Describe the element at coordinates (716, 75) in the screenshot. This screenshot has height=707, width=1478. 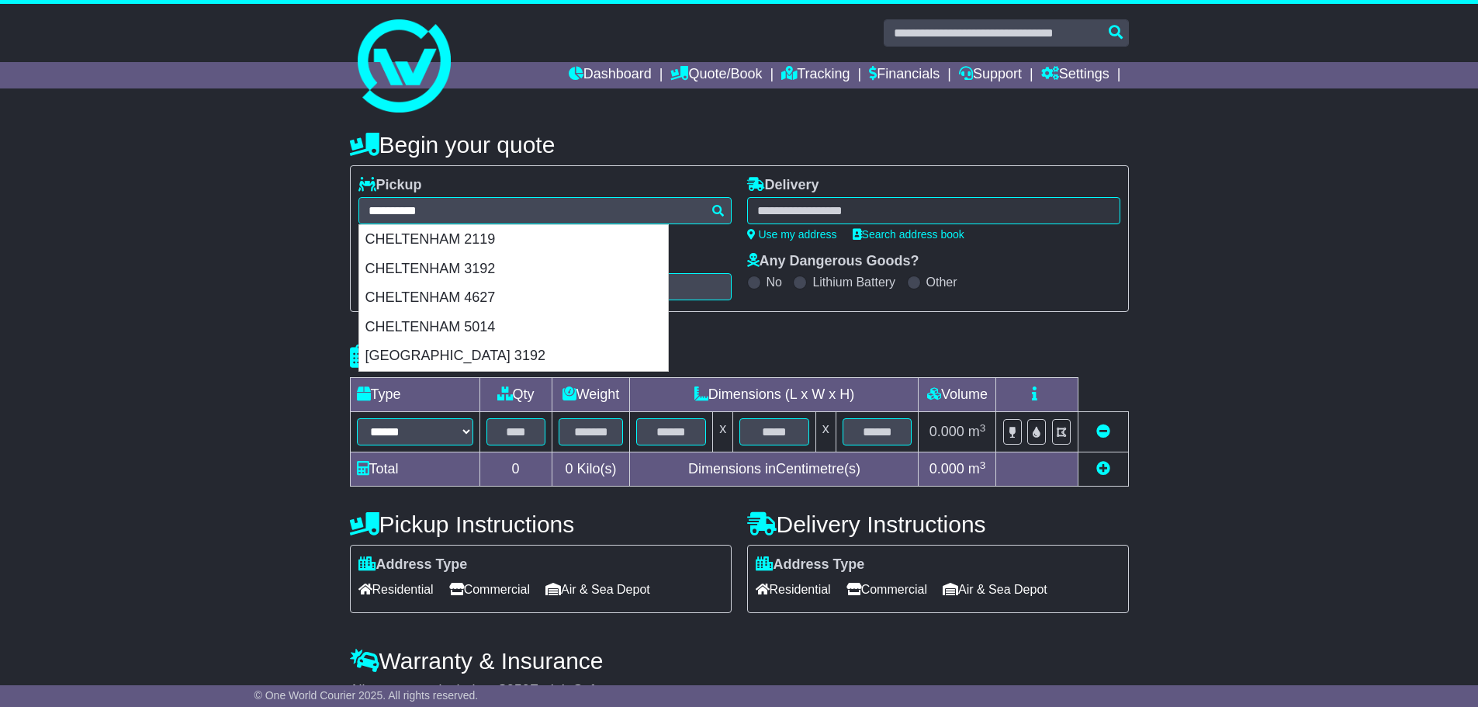
I see `a: Quote/Book` at that location.